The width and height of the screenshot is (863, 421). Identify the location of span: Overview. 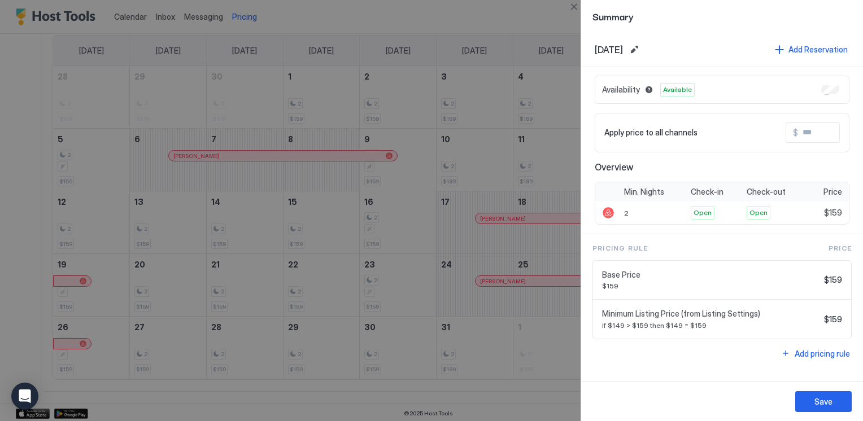
(722, 167).